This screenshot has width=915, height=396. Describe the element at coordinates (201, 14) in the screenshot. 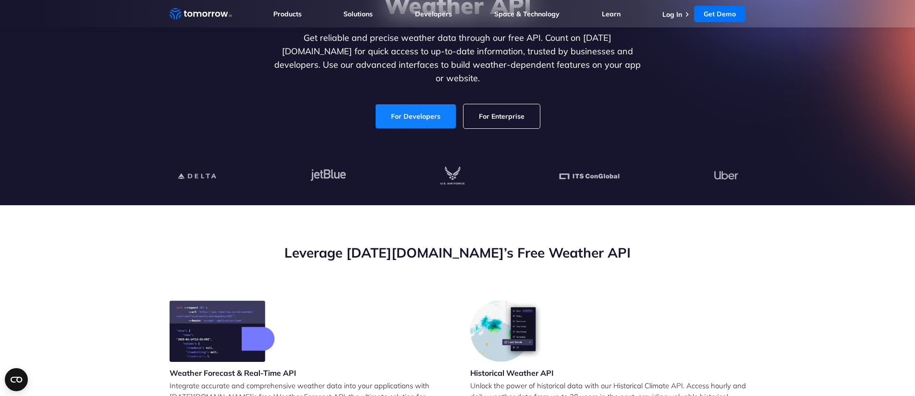

I see `a: Home link` at that location.